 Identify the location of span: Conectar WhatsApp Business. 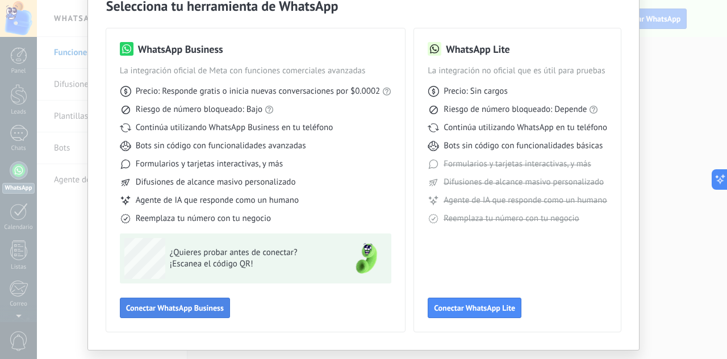
(175, 308).